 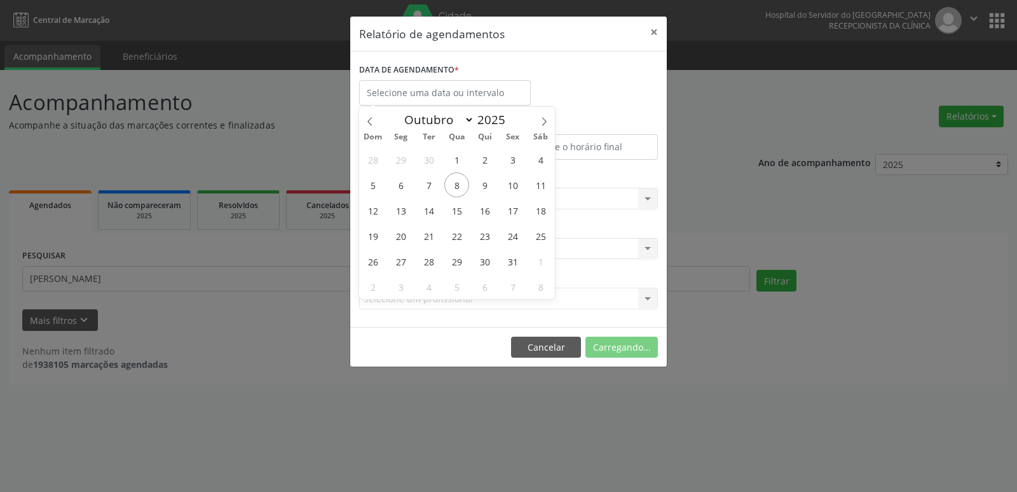 I want to click on span: Outubro 12, 2025, so click(x=373, y=210).